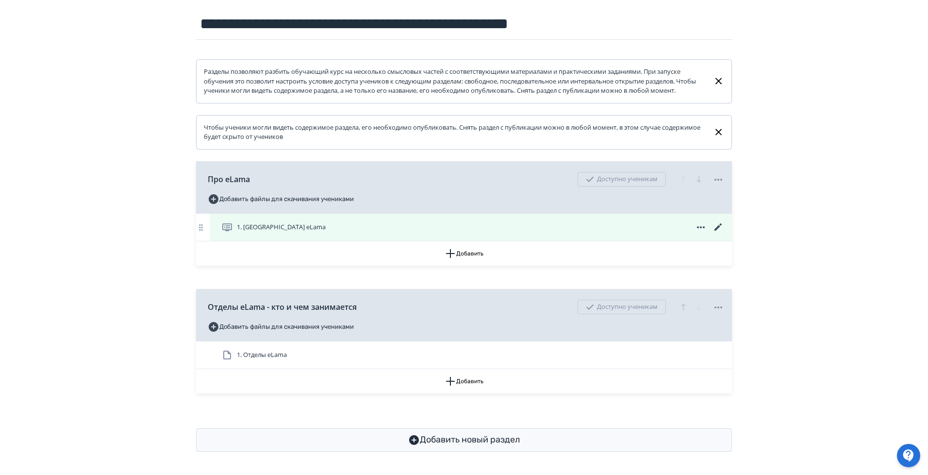 The height and width of the screenshot is (475, 928). Describe the element at coordinates (454, 132) in the screenshot. I see `div: Чтобы ученики могли видеть содержимое раздела, его необходимо опубликовать. Снять раздел с публик...` at that location.